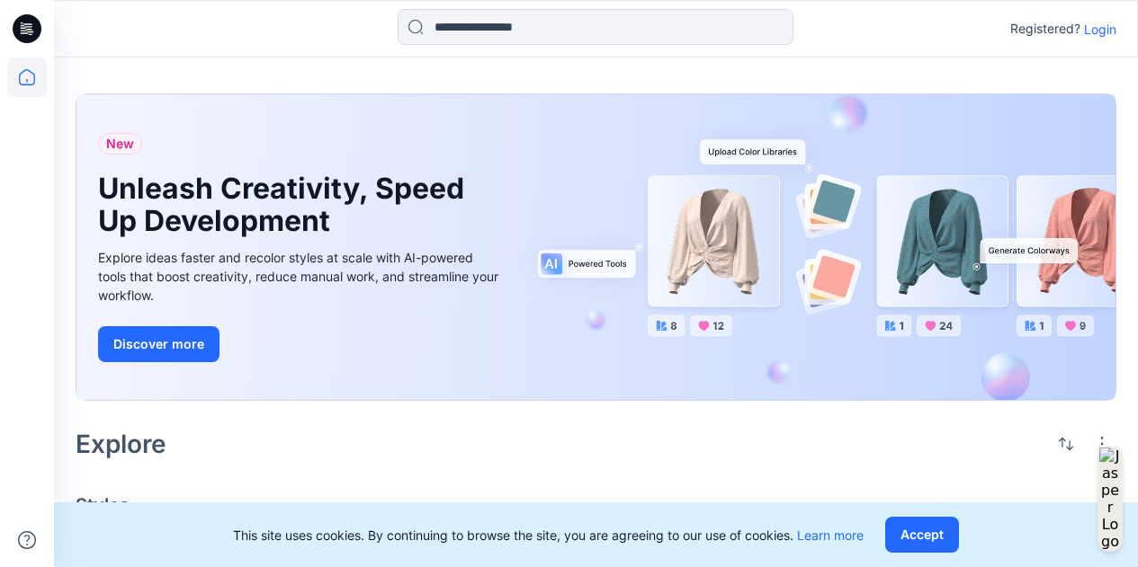  What do you see at coordinates (922, 535) in the screenshot?
I see `button: Accept` at bounding box center [922, 535].